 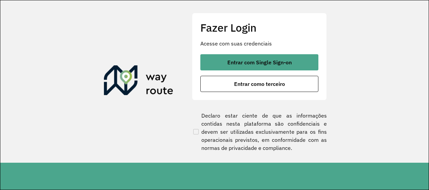 What do you see at coordinates (138, 82) in the screenshot?
I see `img: Roteirizador AmbevTech` at bounding box center [138, 82].